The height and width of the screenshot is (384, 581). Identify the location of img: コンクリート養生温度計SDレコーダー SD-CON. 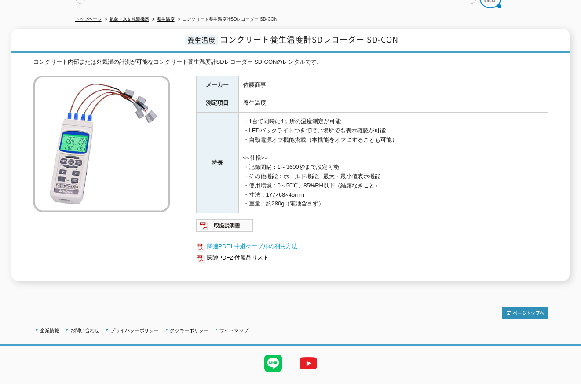
(102, 144).